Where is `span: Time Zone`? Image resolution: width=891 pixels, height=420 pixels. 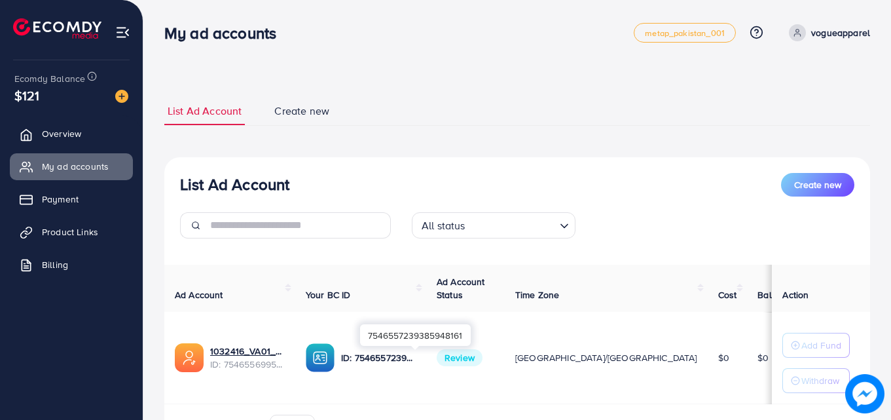
span: Time Zone is located at coordinates (537, 295).